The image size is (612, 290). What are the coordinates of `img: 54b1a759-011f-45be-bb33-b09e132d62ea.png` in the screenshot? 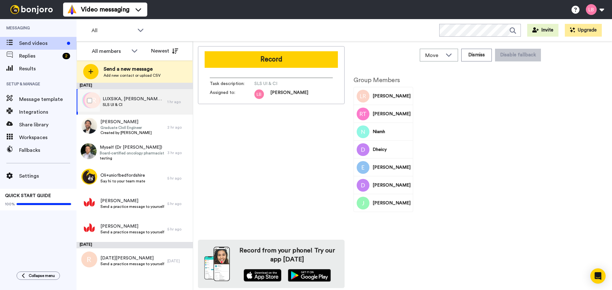 It's located at (89, 177).